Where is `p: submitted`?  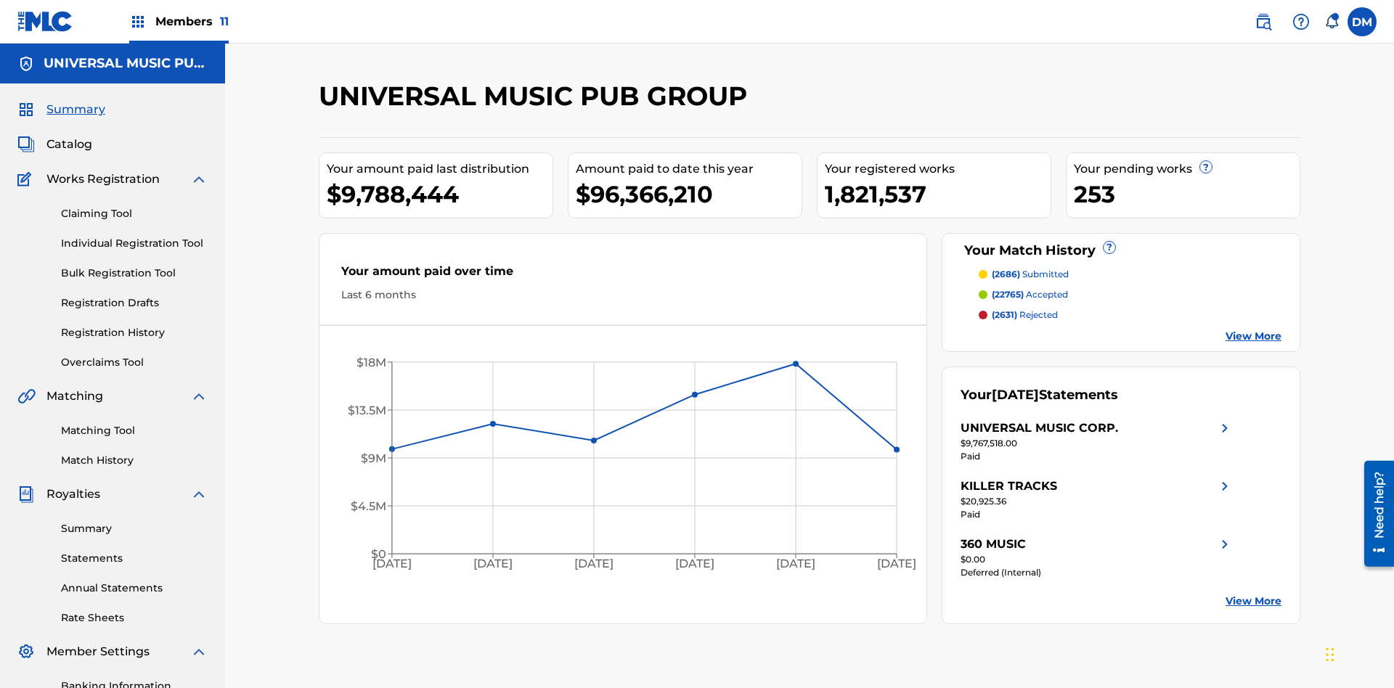
p: submitted is located at coordinates (1030, 274).